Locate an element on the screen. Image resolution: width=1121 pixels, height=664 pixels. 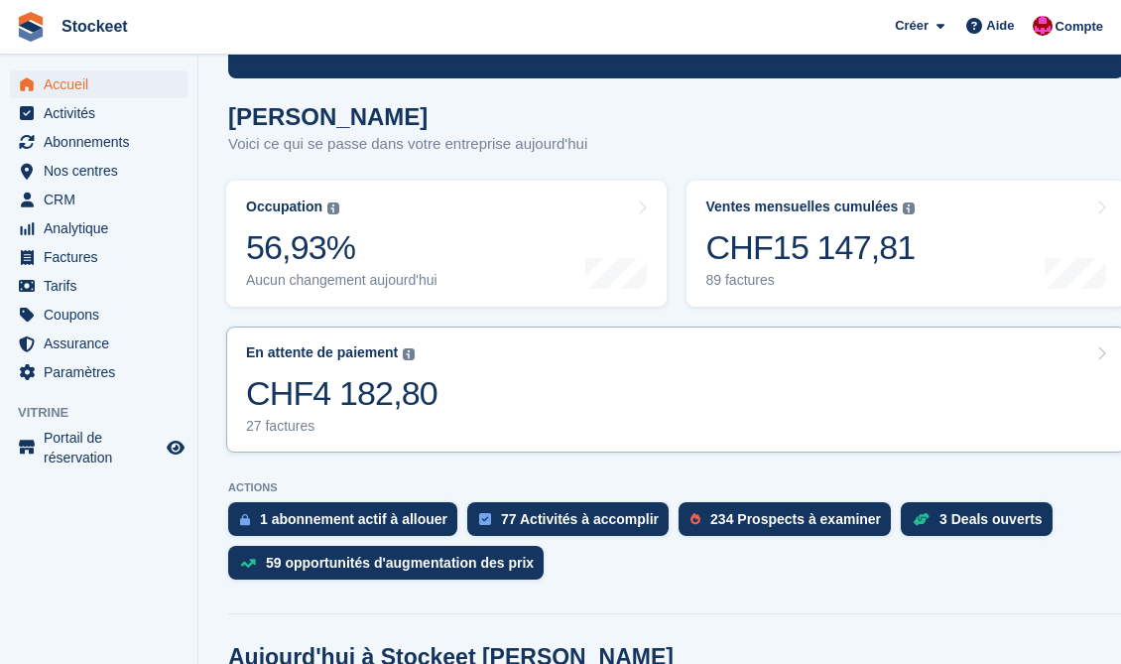
span: Vitrine is located at coordinates (107, 413).